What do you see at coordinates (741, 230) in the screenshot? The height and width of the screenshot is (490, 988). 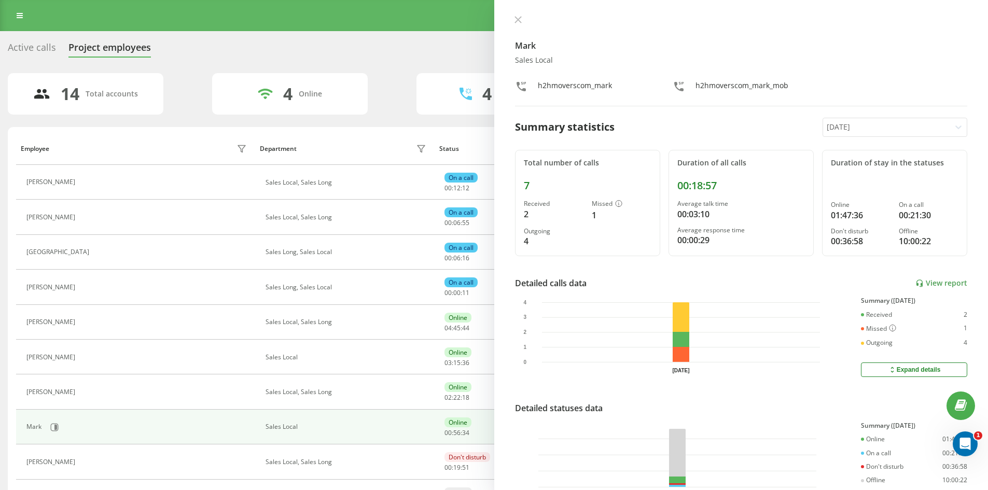 I see `div: Average response time` at bounding box center [741, 230].